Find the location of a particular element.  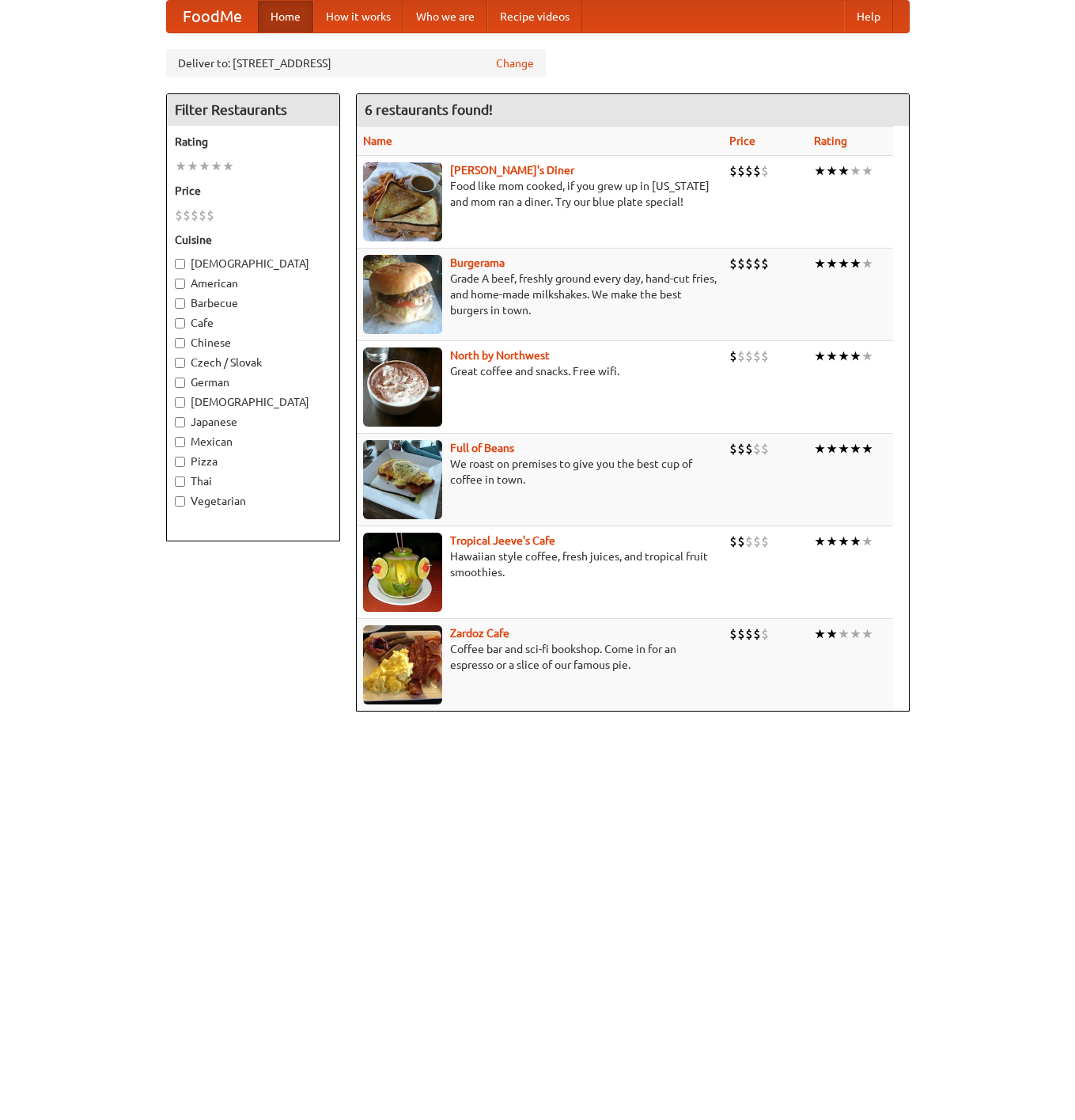

p: Grade A beef, freshly ground every day, hand-cut fries, and home-made milkshakes. We make the bes... is located at coordinates (539, 295).